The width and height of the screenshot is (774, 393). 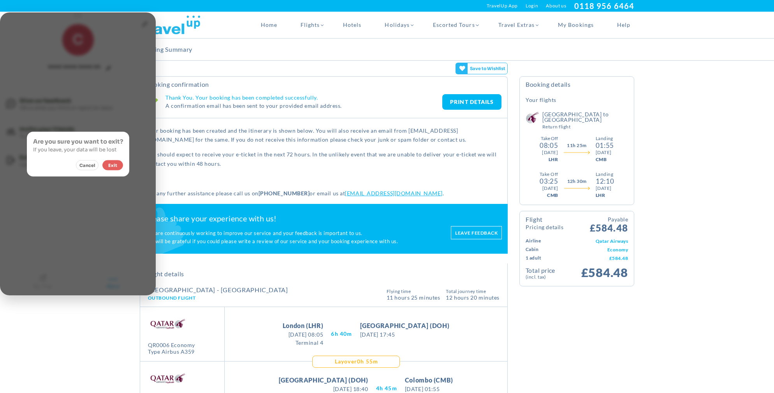 What do you see at coordinates (413, 291) in the screenshot?
I see `span: Flying Time` at bounding box center [413, 291].